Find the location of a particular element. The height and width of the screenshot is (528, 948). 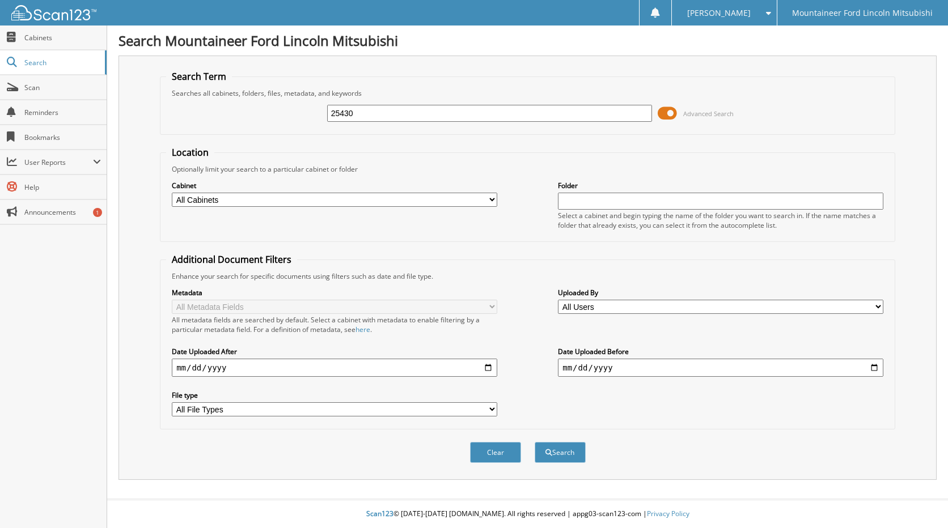

span: Announcements is located at coordinates (62, 212).